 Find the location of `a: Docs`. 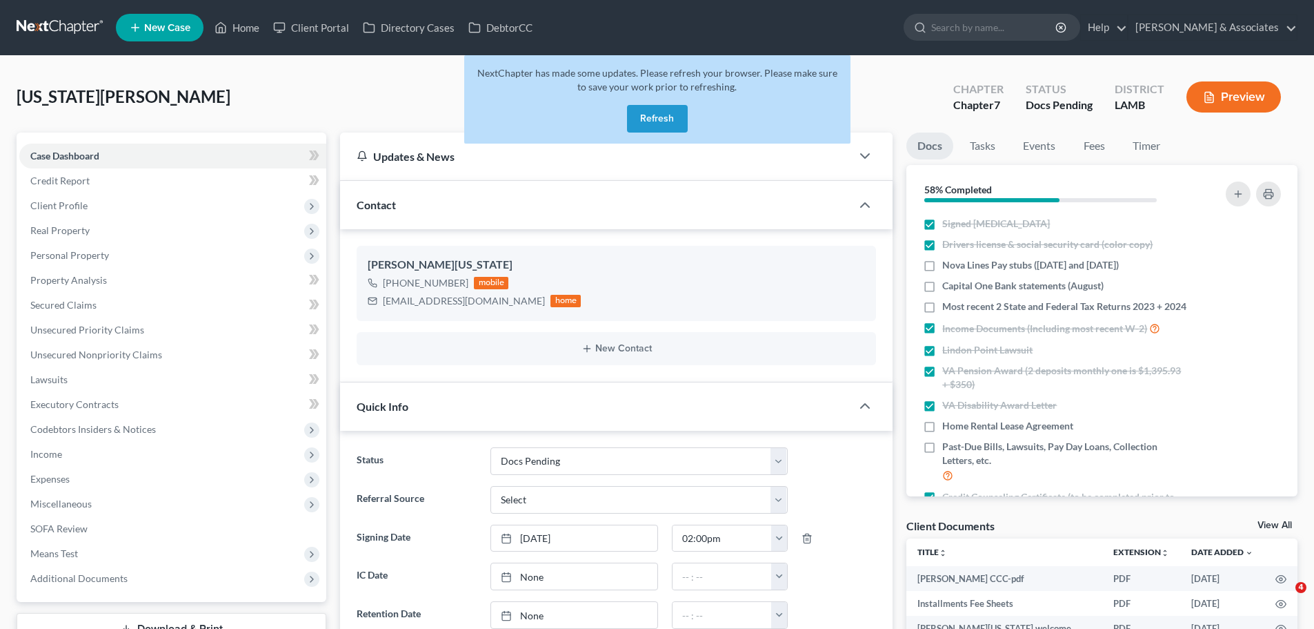

a: Docs is located at coordinates (930, 146).